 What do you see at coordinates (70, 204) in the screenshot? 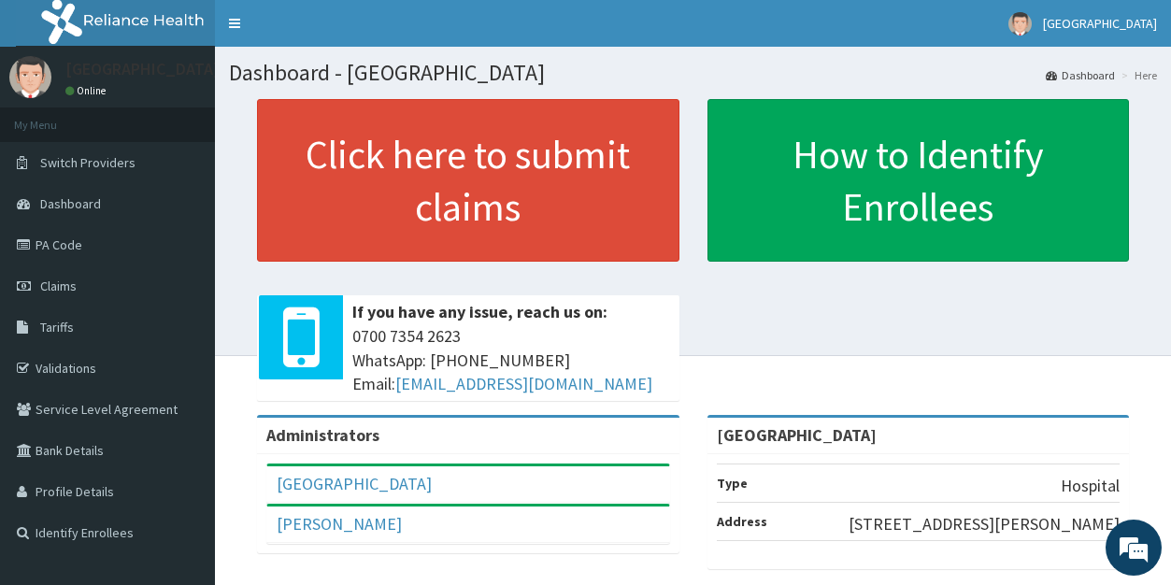
I see `span: Dashboard` at bounding box center [70, 204].